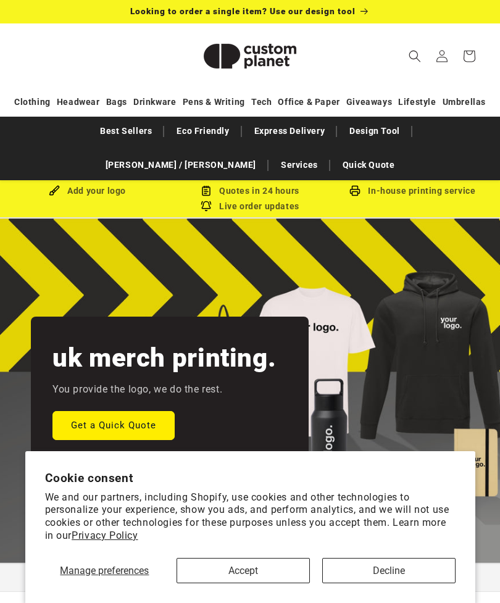 The width and height of the screenshot is (500, 603). I want to click on span: Looking to order a single item? Use our design tool, so click(243, 11).